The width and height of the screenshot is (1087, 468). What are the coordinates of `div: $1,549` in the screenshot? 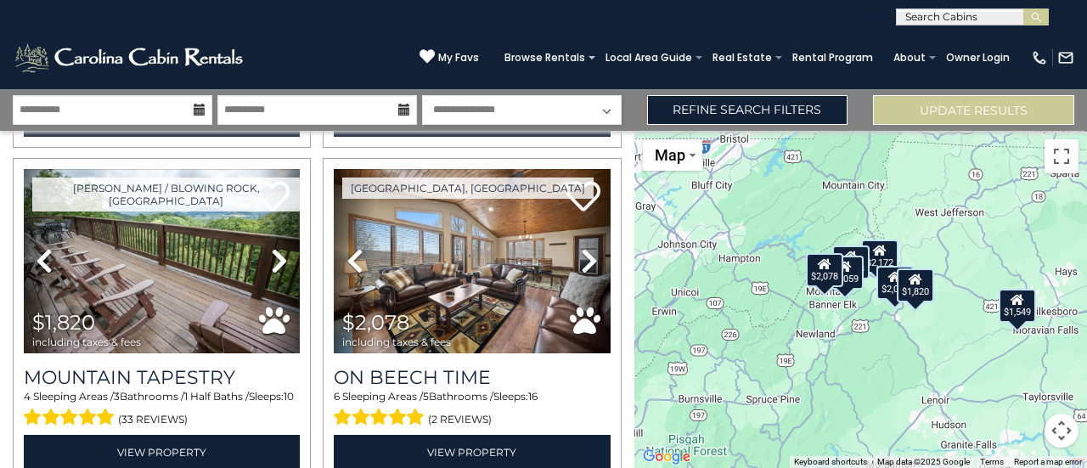 It's located at (1018, 305).